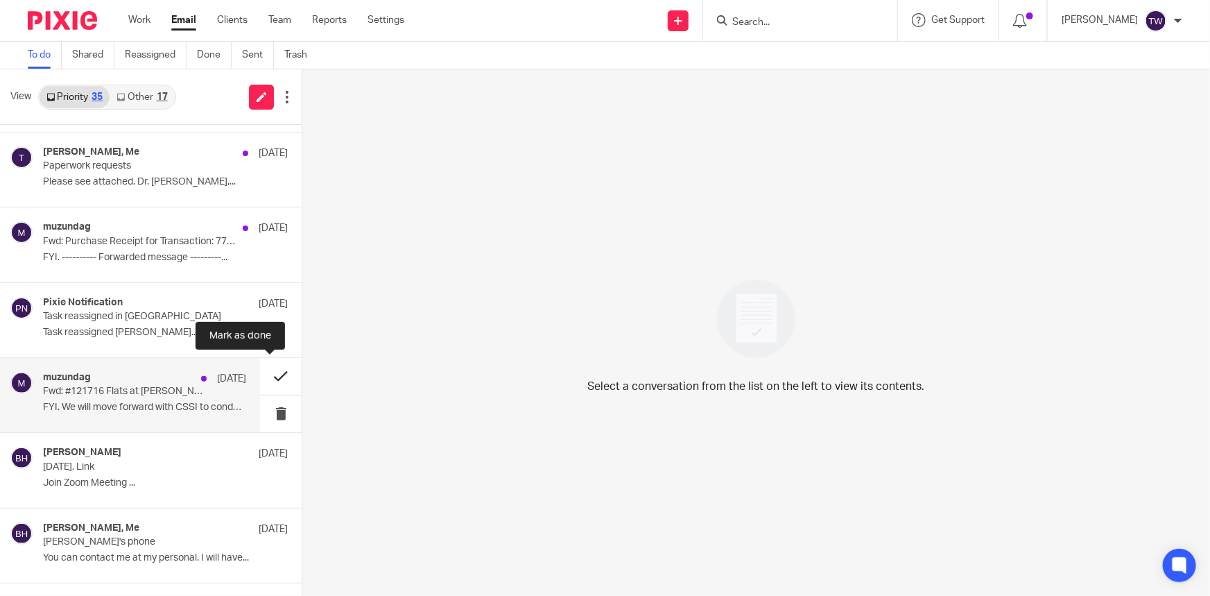  What do you see at coordinates (139, 20) in the screenshot?
I see `a: Work` at bounding box center [139, 20].